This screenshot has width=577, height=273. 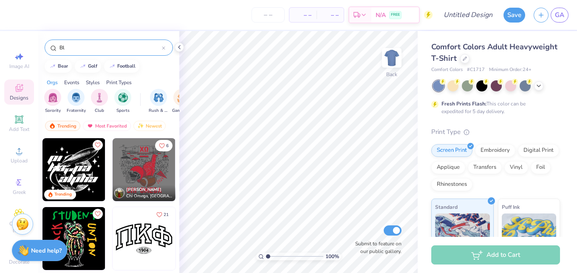 What do you see at coordinates (123, 101) in the screenshot?
I see `div: filter for Sports` at bounding box center [123, 101].